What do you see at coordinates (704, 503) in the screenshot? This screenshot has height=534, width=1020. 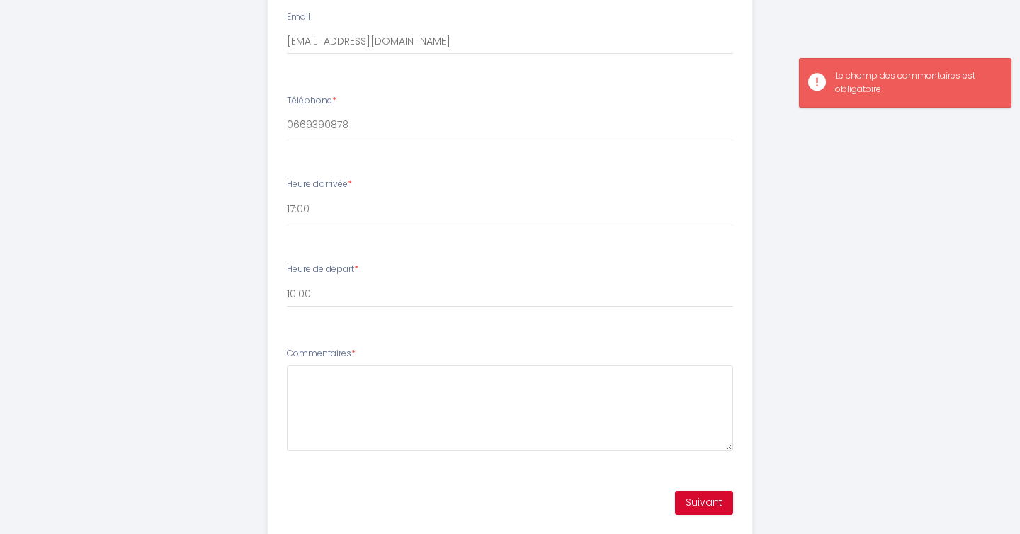 I see `button: Suivant` at bounding box center [704, 503].